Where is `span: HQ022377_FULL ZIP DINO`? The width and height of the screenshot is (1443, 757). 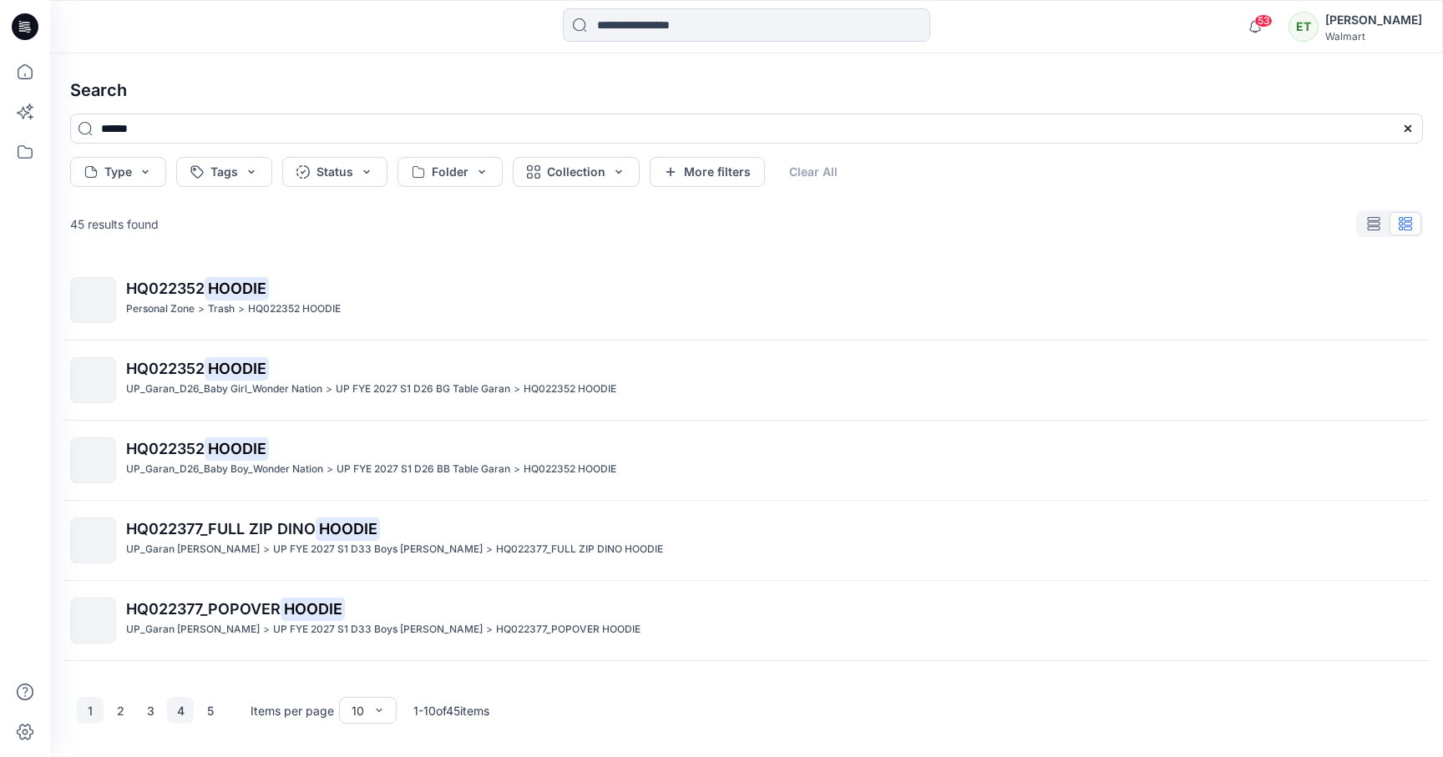
span: HQ022377_FULL ZIP DINO is located at coordinates (220, 529).